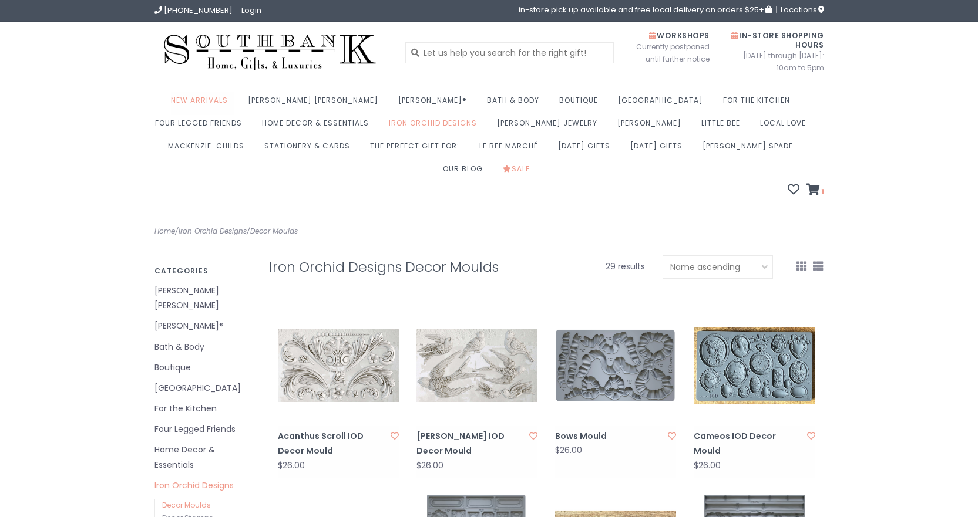 The height and width of the screenshot is (517, 978). Describe the element at coordinates (511, 149) in the screenshot. I see `a: Le Bee Marché` at that location.